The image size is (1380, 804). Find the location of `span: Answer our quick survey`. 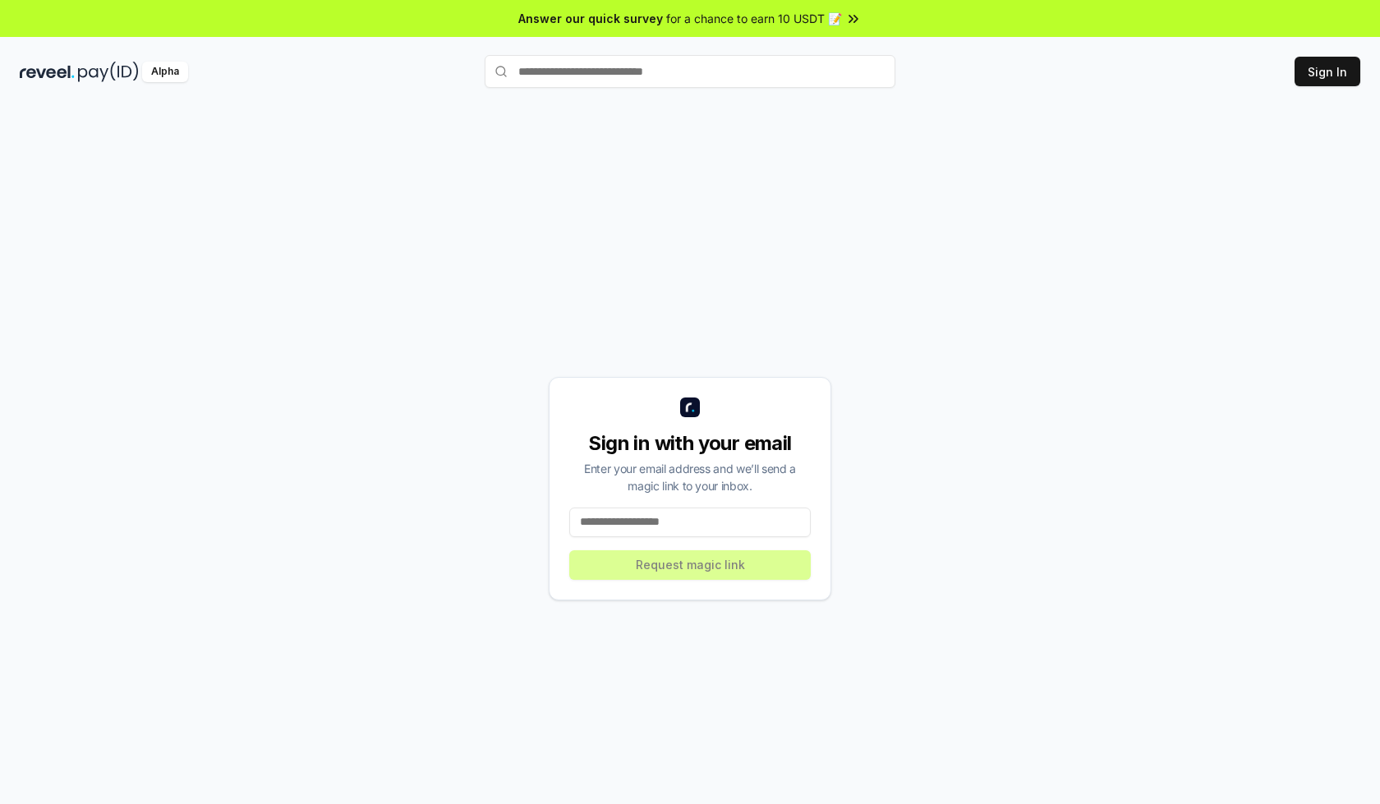

span: Answer our quick survey is located at coordinates (590, 18).